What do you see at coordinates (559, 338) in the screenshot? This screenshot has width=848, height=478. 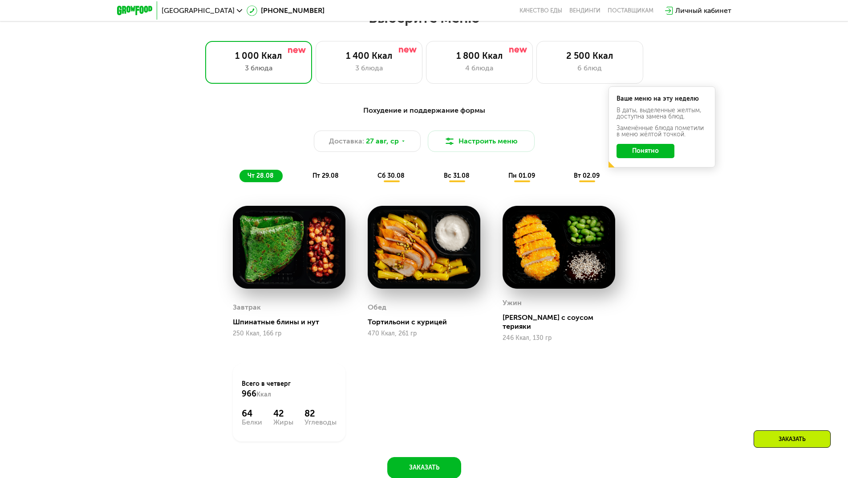 I see `div: 246 Ккал, 130 гр` at bounding box center [559, 338].